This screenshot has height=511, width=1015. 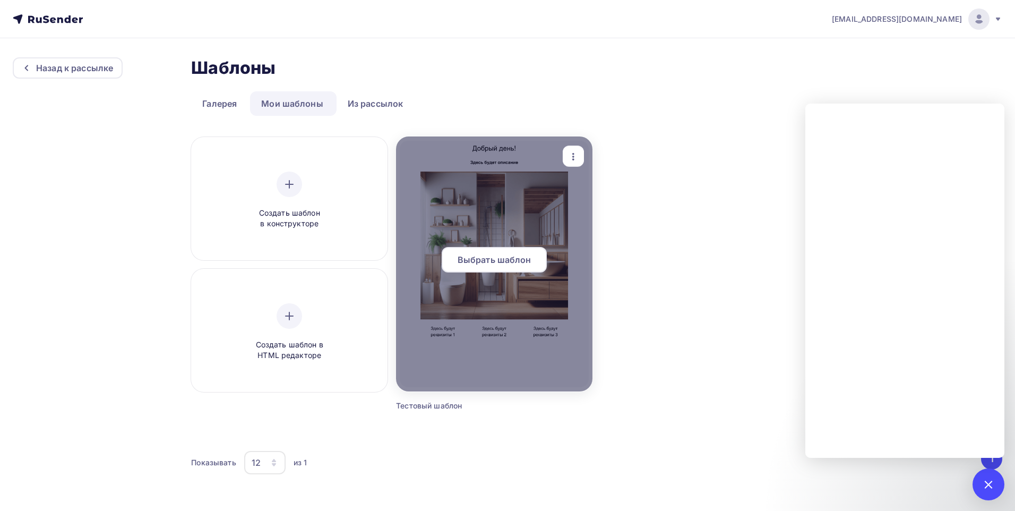 What do you see at coordinates (213, 462) in the screenshot?
I see `div: Показывать` at bounding box center [213, 462].